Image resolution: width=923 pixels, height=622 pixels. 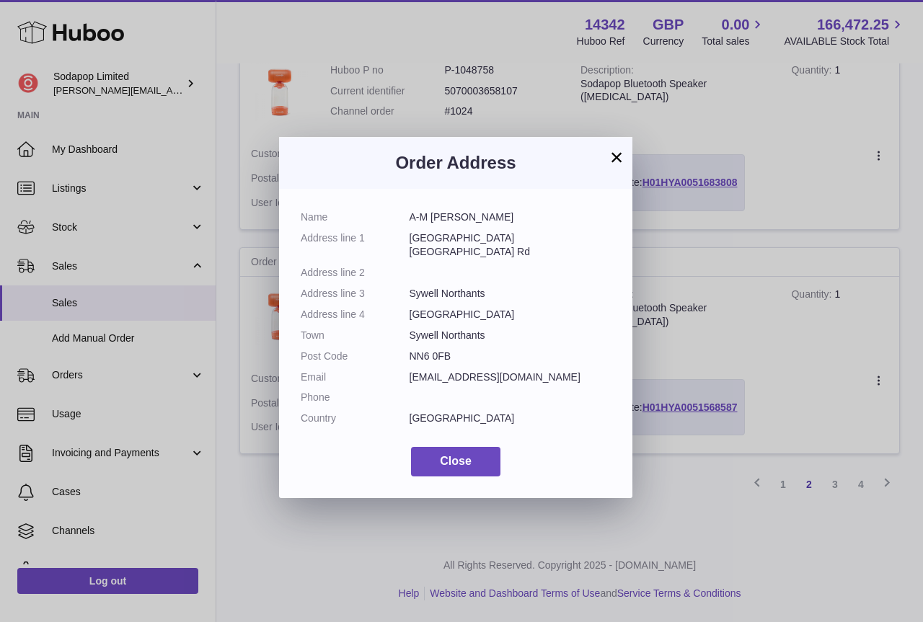 I want to click on dt: Address line 4, so click(x=355, y=314).